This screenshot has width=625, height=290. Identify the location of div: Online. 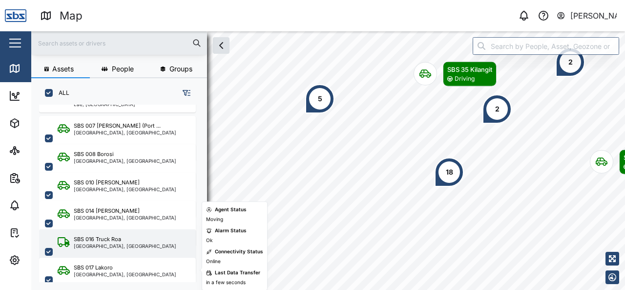
(213, 261).